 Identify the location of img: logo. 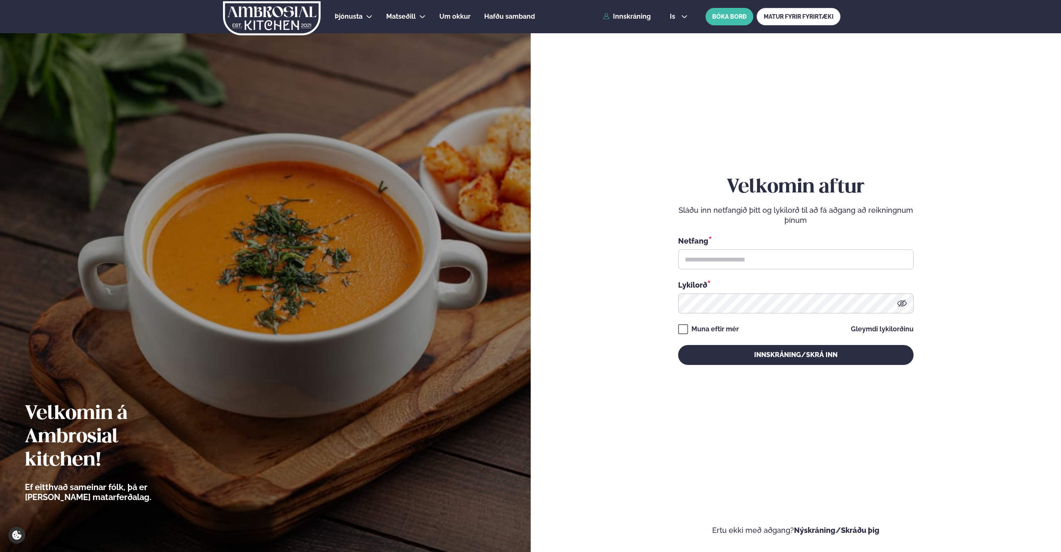
(272, 18).